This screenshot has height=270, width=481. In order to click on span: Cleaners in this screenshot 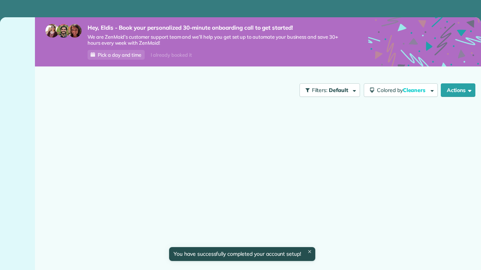, I will do `click(415, 90)`.